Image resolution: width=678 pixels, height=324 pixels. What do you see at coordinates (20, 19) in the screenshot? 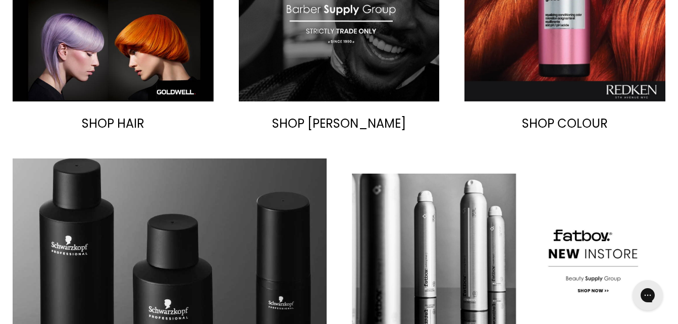
I see `button: Gorgias live chat` at bounding box center [20, 19].